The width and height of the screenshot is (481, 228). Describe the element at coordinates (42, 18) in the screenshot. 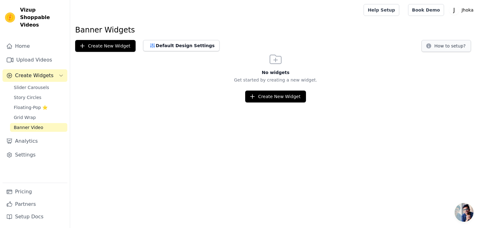

I see `span: Vizup Shoppable Videos` at that location.